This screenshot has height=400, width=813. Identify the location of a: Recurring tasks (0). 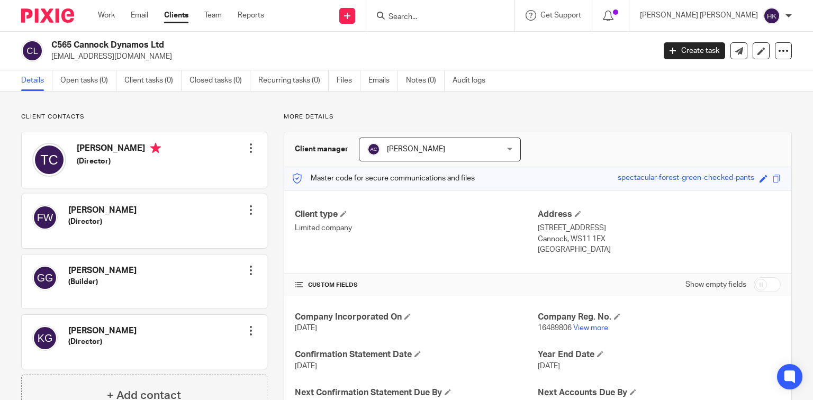
(293, 81).